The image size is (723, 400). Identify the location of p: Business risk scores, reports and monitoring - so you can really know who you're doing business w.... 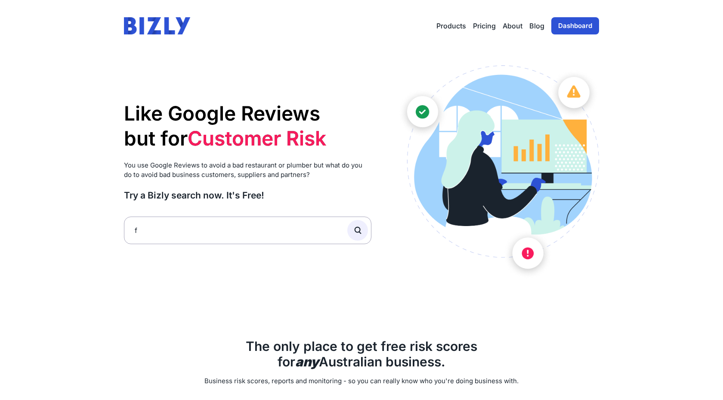
(361, 381).